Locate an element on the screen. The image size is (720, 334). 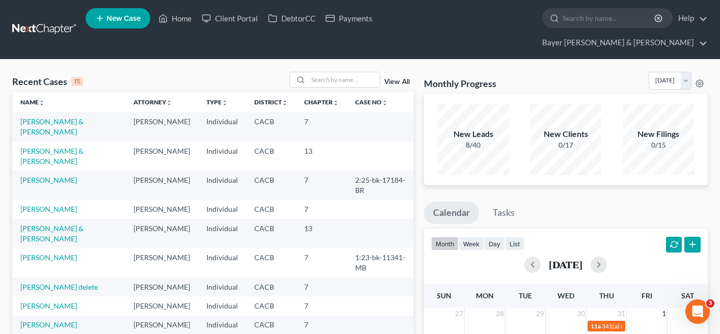
button: week is located at coordinates (472, 244).